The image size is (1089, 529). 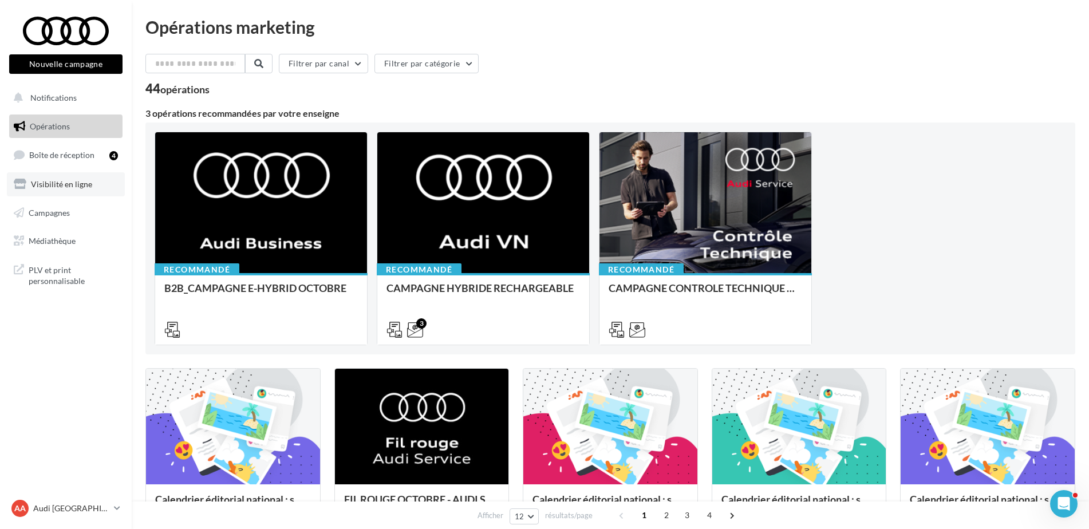 What do you see at coordinates (987, 505) in the screenshot?
I see `div: Calendrier éditorial national : semaine du 08.09 au 14.09` at bounding box center [987, 505].